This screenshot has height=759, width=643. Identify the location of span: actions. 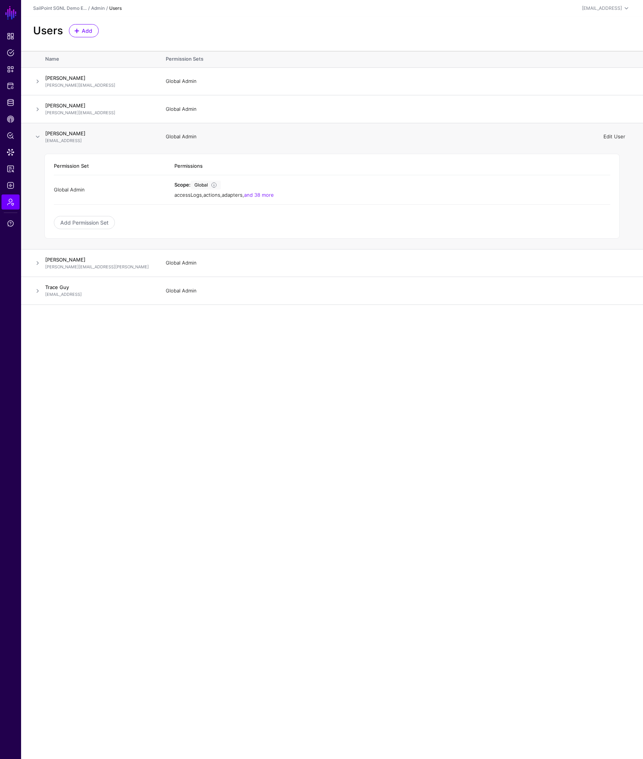
(212, 195).